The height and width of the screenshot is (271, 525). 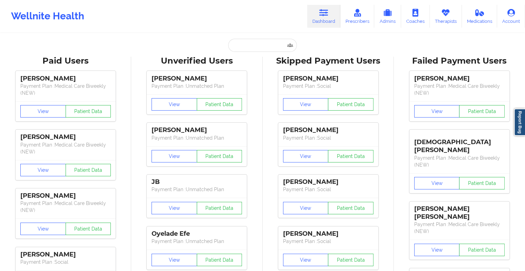 What do you see at coordinates (357, 16) in the screenshot?
I see `a: Prescribers` at bounding box center [357, 16].